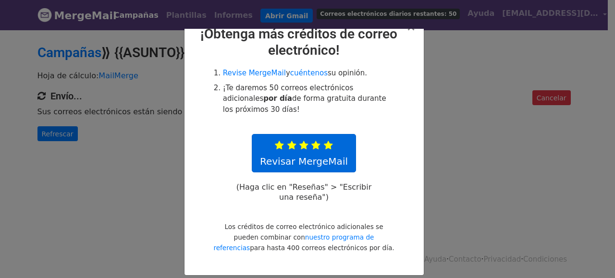 The width and height of the screenshot is (615, 278). What do you see at coordinates (303, 161) in the screenshot?
I see `font: Revisar MergeMail` at bounding box center [303, 161].